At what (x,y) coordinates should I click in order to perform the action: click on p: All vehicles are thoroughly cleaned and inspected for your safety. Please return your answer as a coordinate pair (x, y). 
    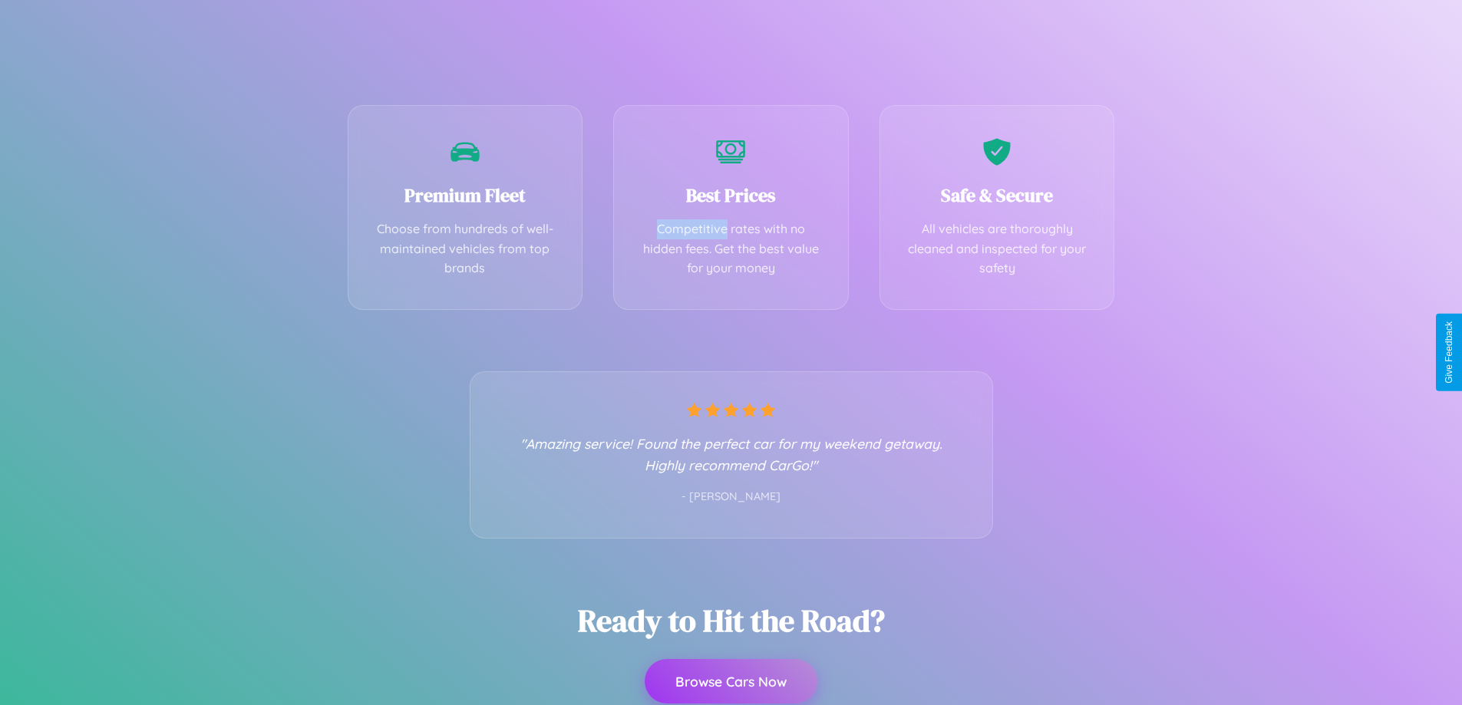
    Looking at the image, I should click on (997, 249).